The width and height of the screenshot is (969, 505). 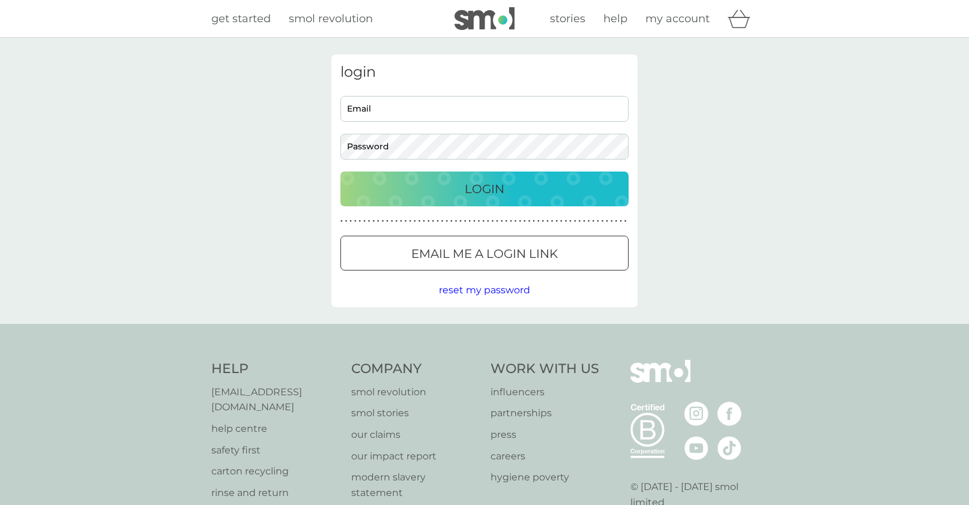 What do you see at coordinates (484, 189) in the screenshot?
I see `p: Login` at bounding box center [484, 189].